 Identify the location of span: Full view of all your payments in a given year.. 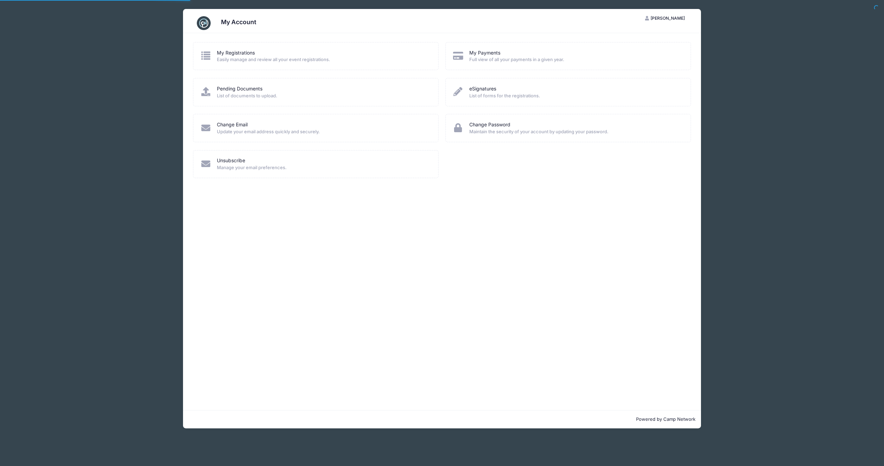
(575, 60).